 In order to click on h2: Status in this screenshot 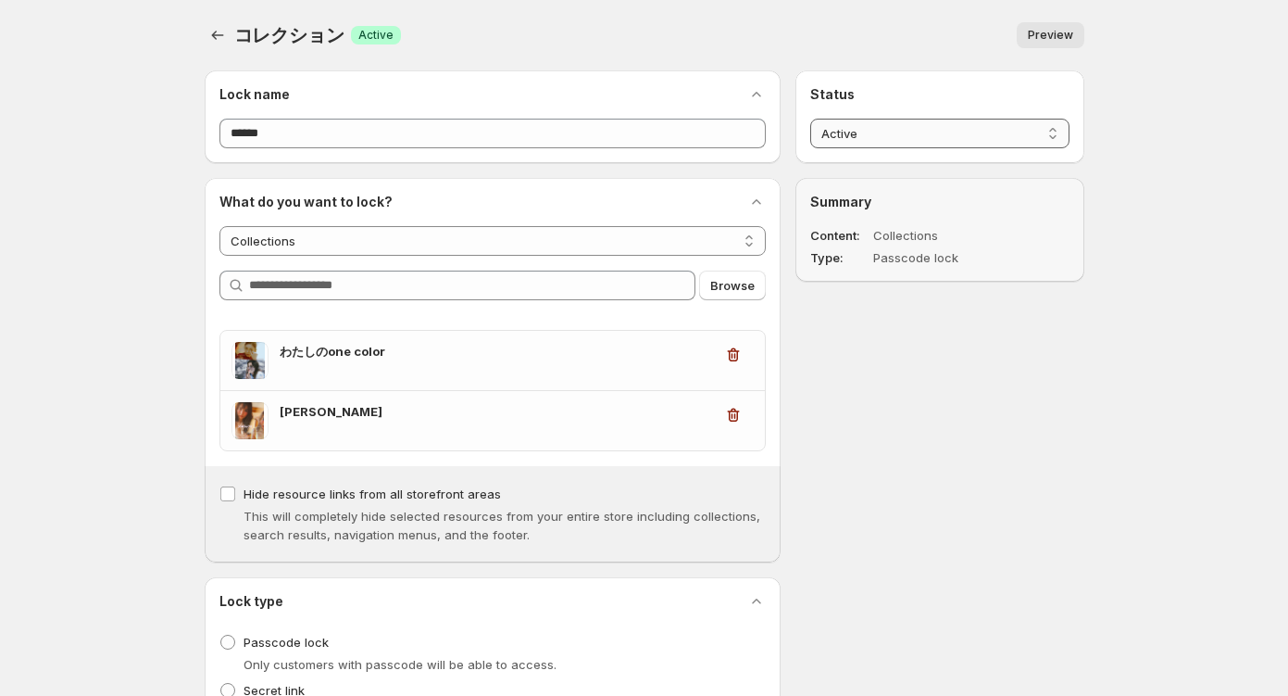, I will do `click(939, 94)`.